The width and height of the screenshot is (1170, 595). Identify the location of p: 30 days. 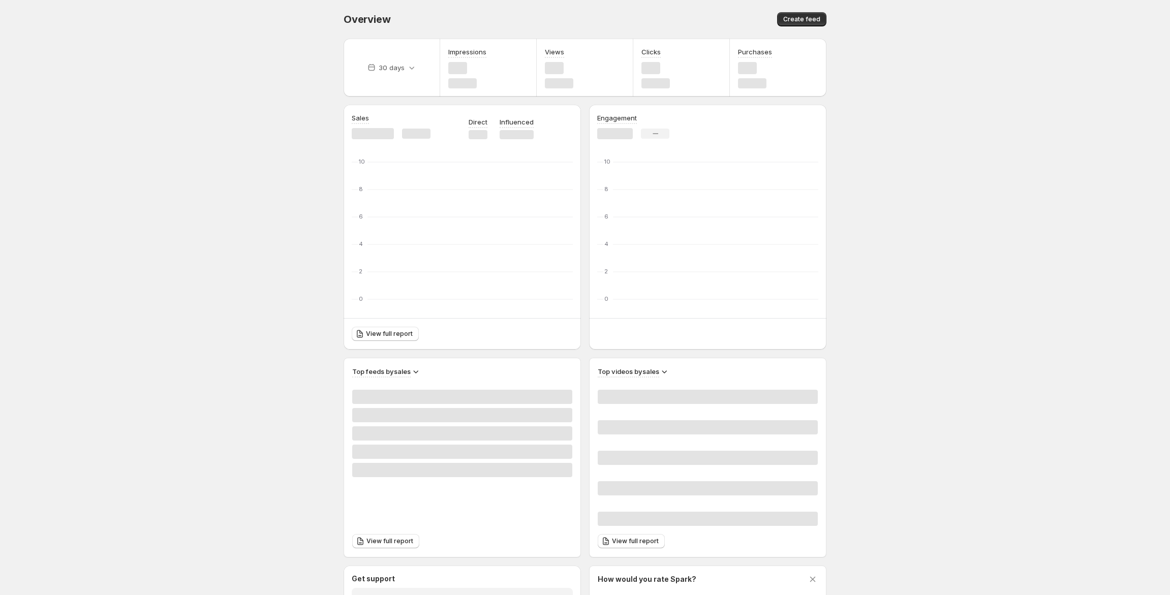
(391, 68).